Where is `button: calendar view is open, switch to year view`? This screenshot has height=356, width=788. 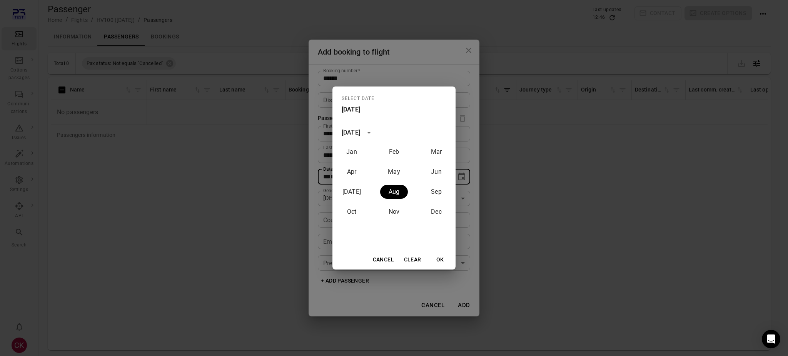
button: calendar view is open, switch to year view is located at coordinates (369, 133).